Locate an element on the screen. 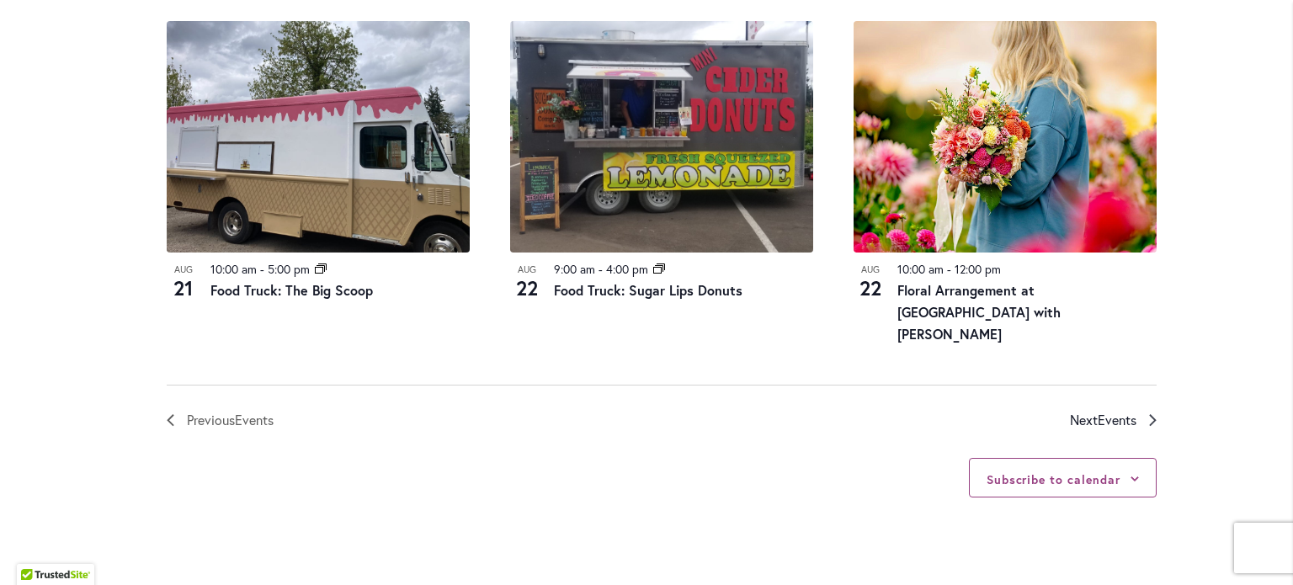 The height and width of the screenshot is (585, 1293). a: Food Truck: Sugar Lips Donuts is located at coordinates (648, 290).